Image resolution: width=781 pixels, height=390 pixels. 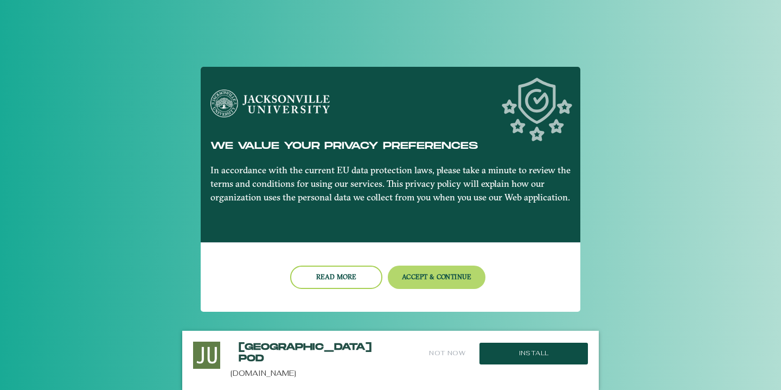 I want to click on h5: We value your privacy preferences, so click(x=391, y=146).